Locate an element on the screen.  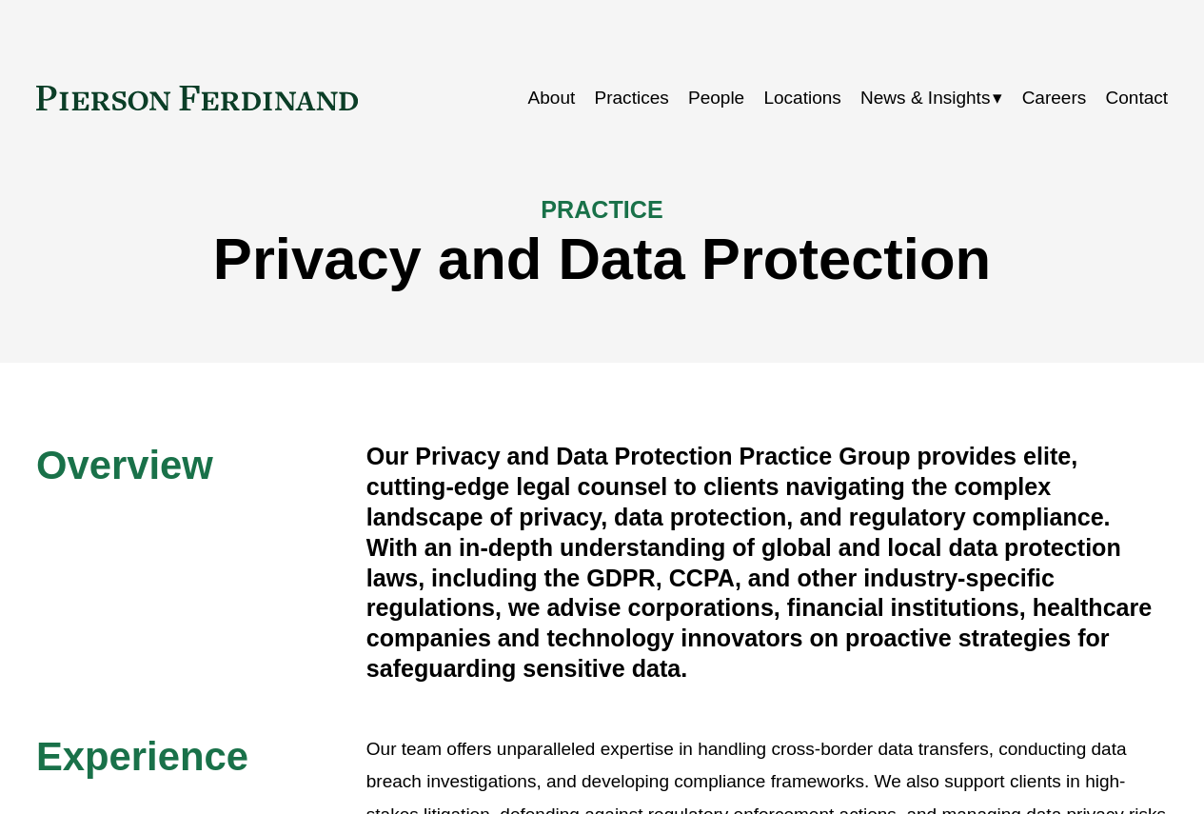
span: Experience is located at coordinates (142, 756).